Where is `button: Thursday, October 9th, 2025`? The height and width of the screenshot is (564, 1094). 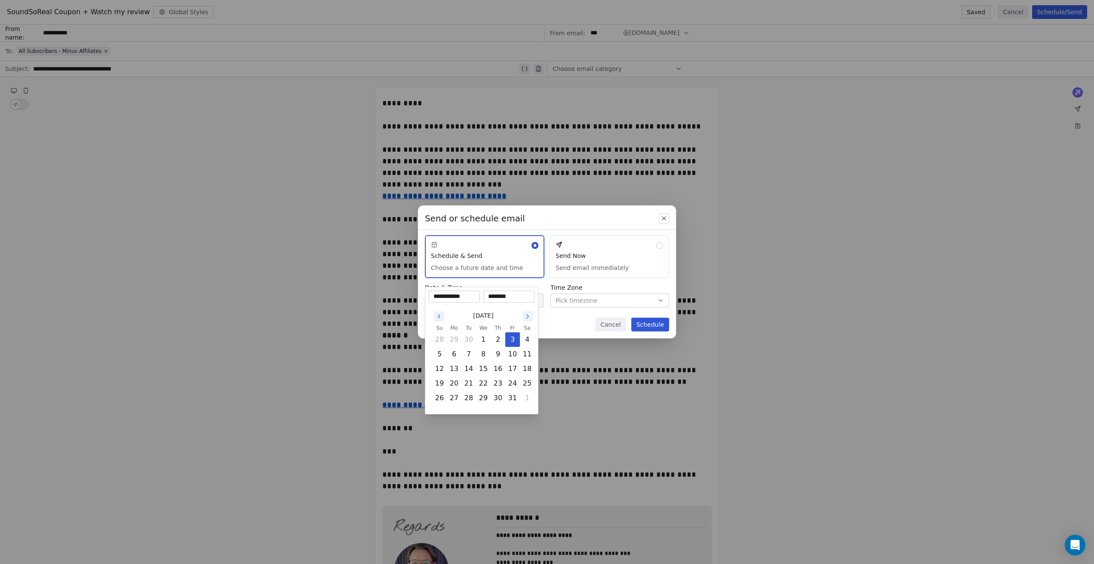
button: Thursday, October 9th, 2025 is located at coordinates (498, 354).